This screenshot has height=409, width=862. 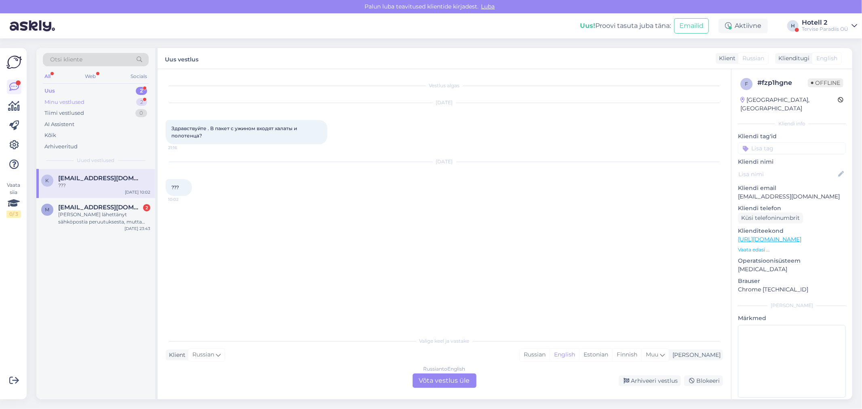 What do you see at coordinates (445, 381) in the screenshot?
I see `div: Võta vestlus üle` at bounding box center [445, 381].